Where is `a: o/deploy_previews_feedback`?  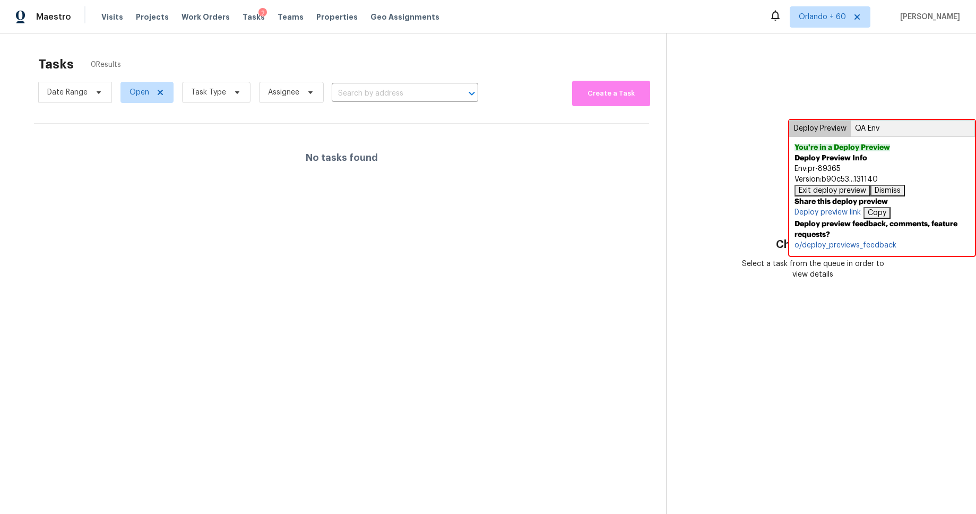 a: o/deploy_previews_feedback is located at coordinates (882, 245).